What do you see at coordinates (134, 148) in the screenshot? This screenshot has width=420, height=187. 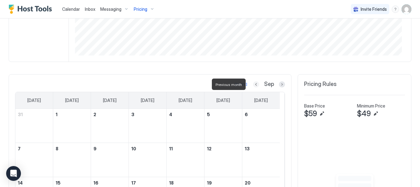 I see `span: 10` at bounding box center [134, 148].